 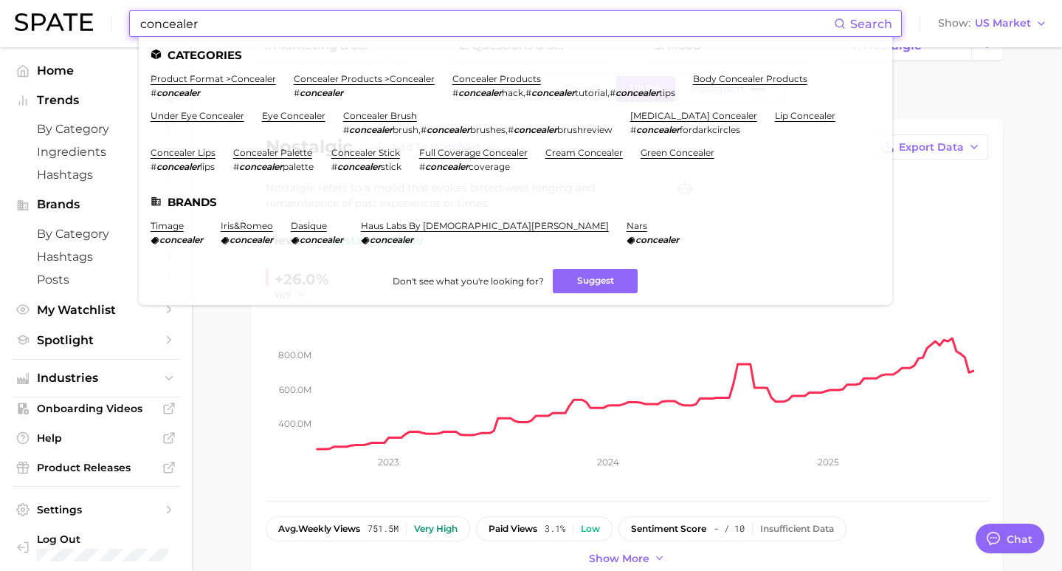 I want to click on a: lip concealer, so click(x=806, y=115).